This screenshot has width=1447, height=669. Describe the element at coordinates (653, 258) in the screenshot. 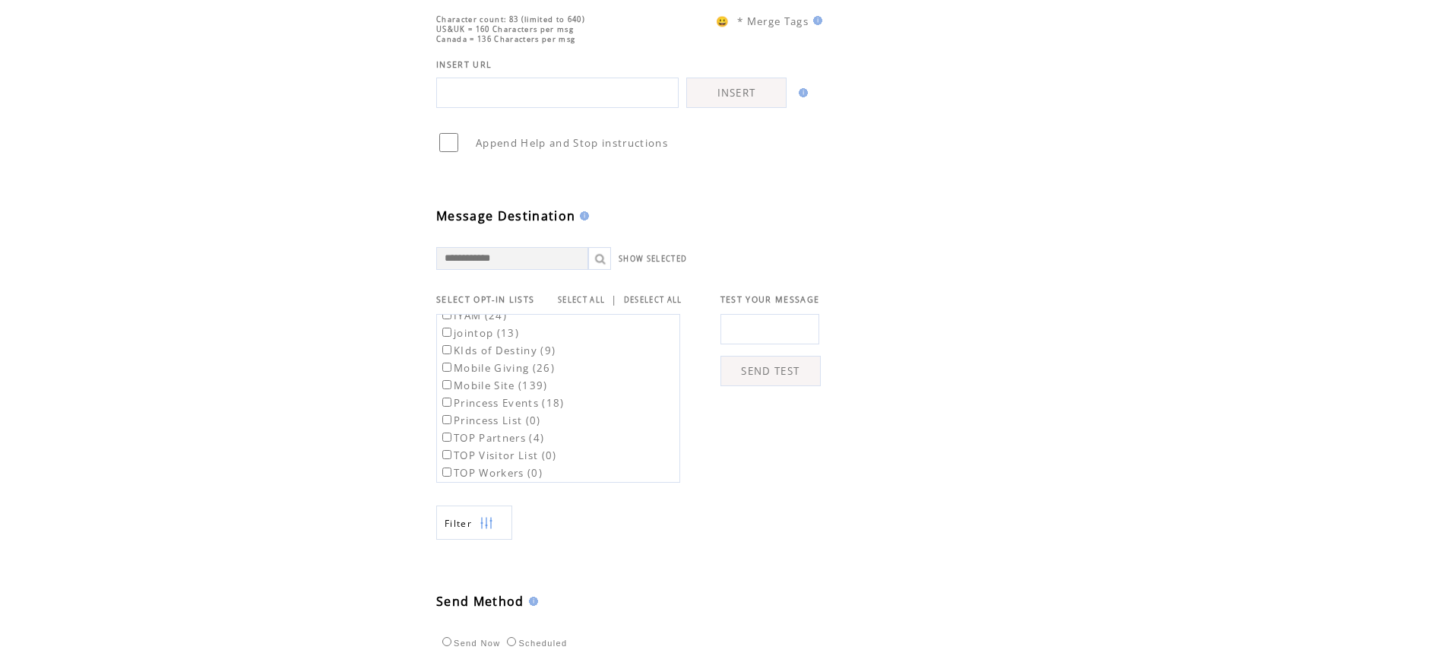

I see `a: SHOW SELECTED` at that location.